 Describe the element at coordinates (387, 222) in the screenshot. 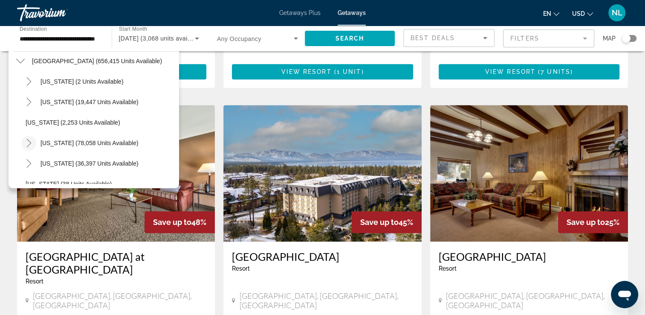

I see `div: 45%` at that location.